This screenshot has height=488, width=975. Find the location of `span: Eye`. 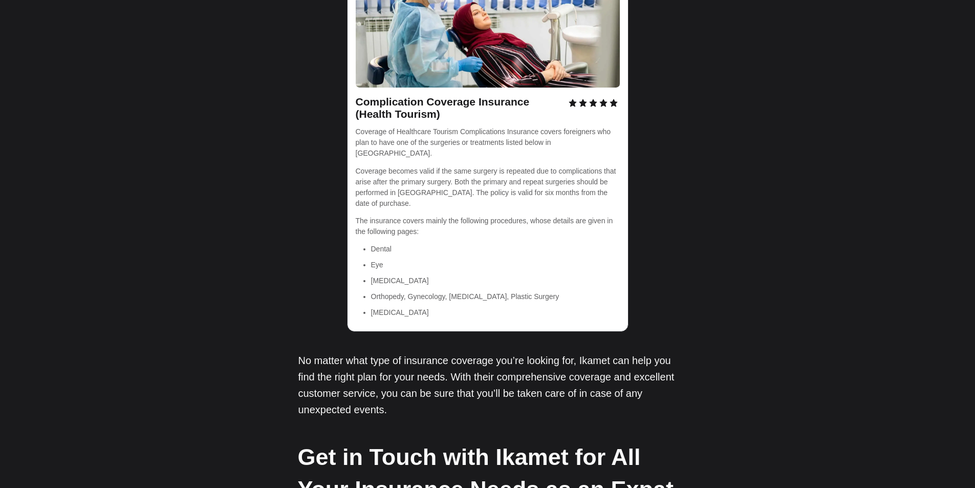

span: Eye is located at coordinates (377, 265).